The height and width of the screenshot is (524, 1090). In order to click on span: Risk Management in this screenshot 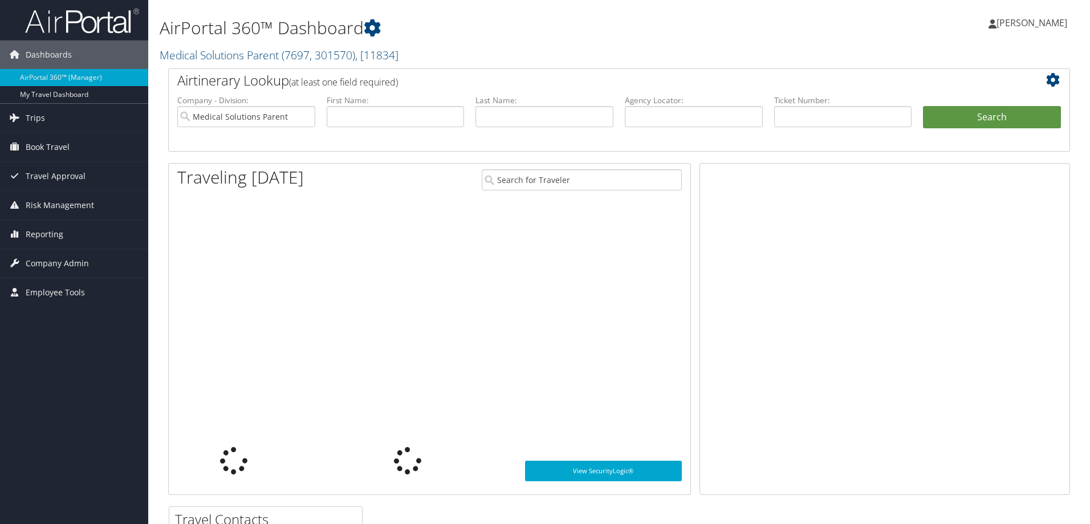, I will do `click(60, 205)`.